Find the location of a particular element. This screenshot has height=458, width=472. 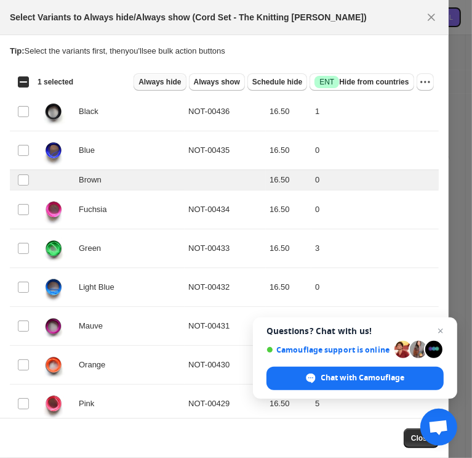

span: 1 selected is located at coordinates (55, 82).